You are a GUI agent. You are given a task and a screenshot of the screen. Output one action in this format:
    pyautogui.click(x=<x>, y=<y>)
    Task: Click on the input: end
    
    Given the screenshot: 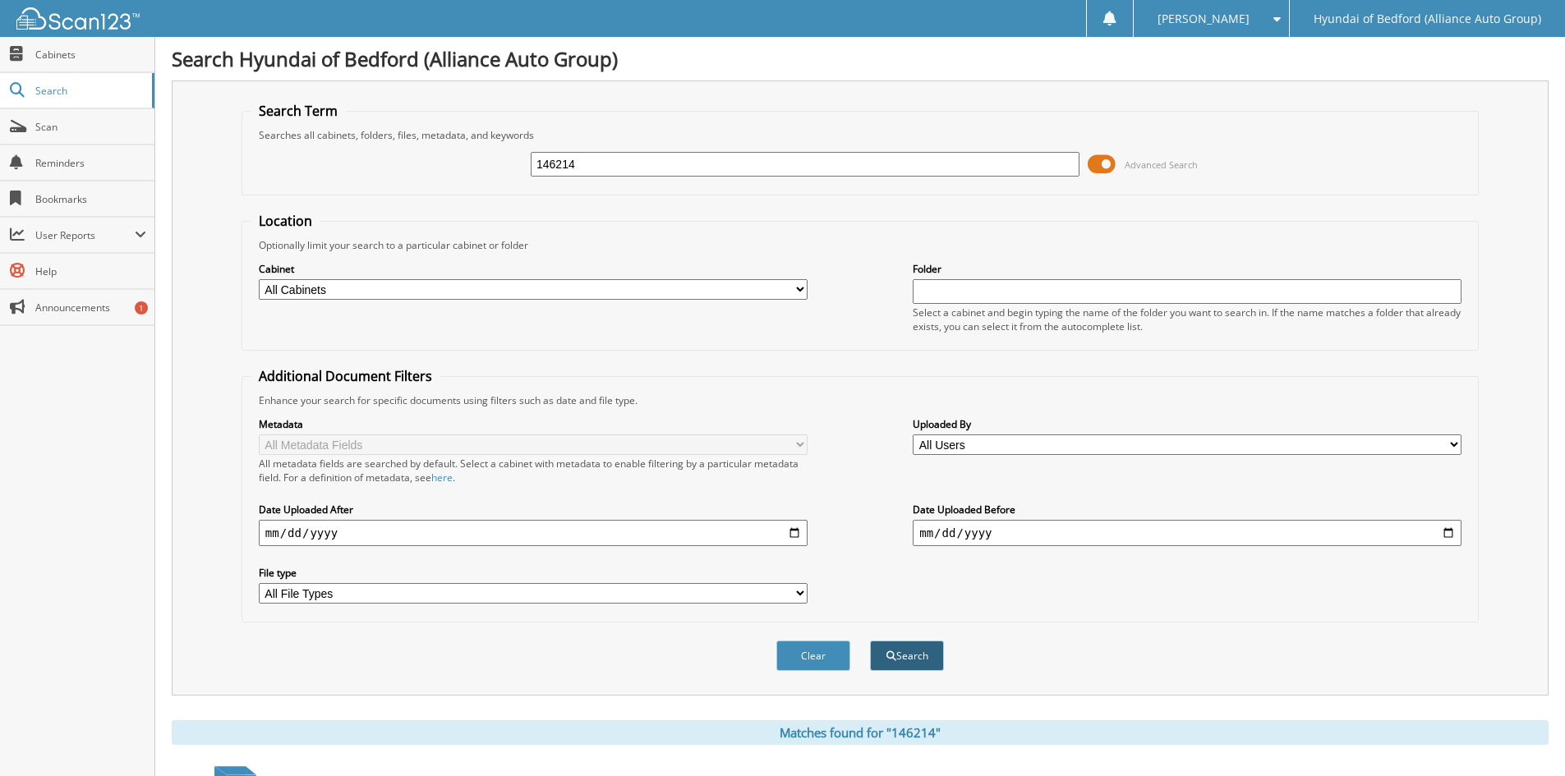 What is the action you would take?
    pyautogui.click(x=1187, y=533)
    